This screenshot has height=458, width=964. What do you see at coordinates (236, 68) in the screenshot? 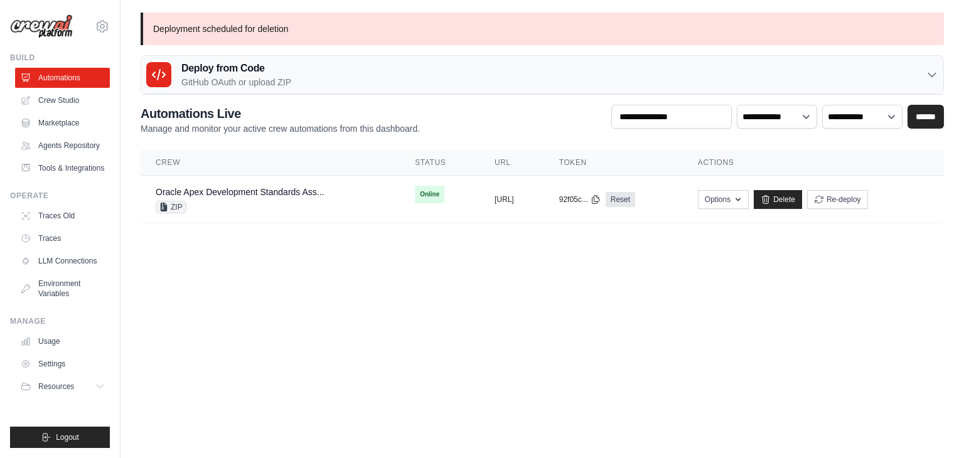
I see `h3: Deploy from Code` at bounding box center [236, 68].